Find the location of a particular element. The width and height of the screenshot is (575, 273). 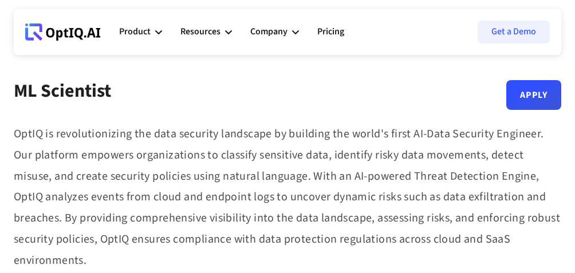

a: Pricing is located at coordinates (330, 32).